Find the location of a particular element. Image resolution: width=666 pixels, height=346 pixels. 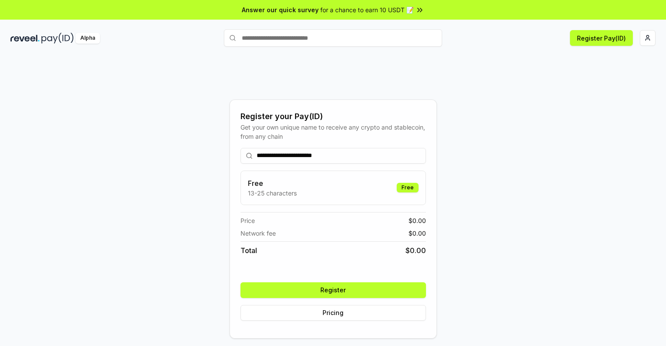

span: for a chance to earn 10 USDT 📝 is located at coordinates (367, 10).